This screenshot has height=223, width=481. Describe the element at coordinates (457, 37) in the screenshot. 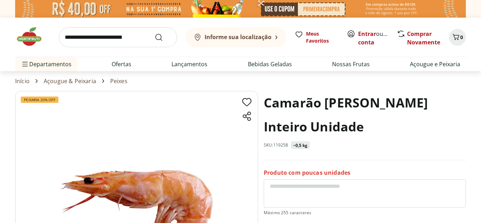

I see `button: Carrinho` at that location.